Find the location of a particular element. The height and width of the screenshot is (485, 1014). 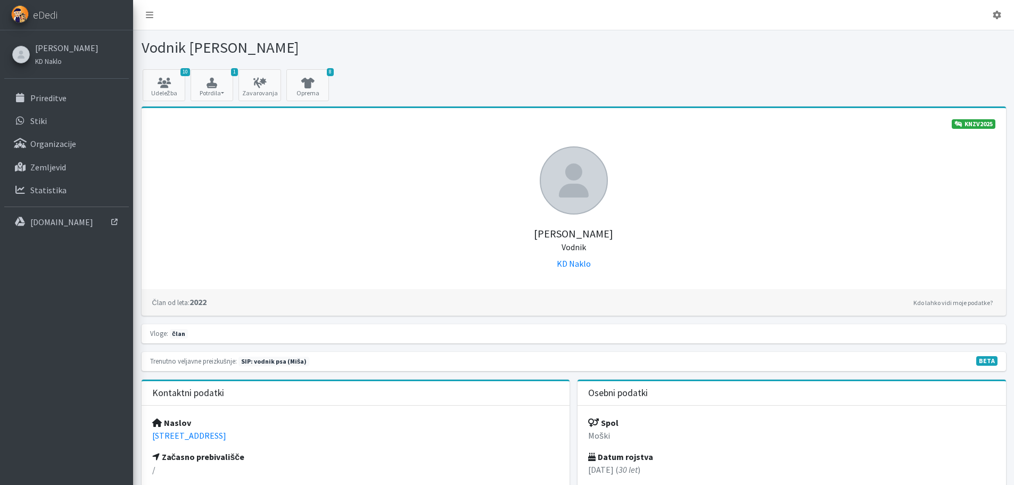

a: Kdo lahko vidi moje podatke? is located at coordinates (953, 303).